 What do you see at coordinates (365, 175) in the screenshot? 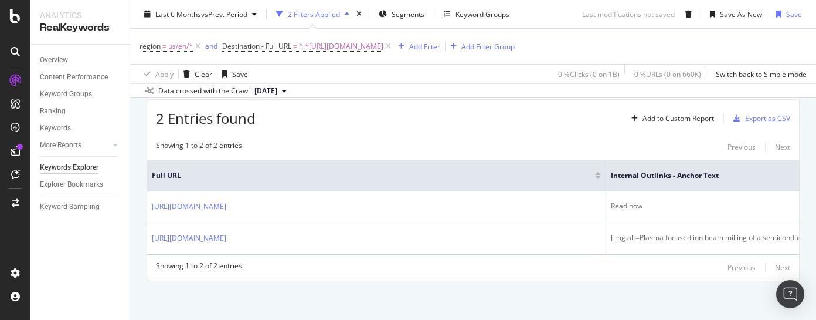
I see `span: Full URL` at bounding box center [365, 175].